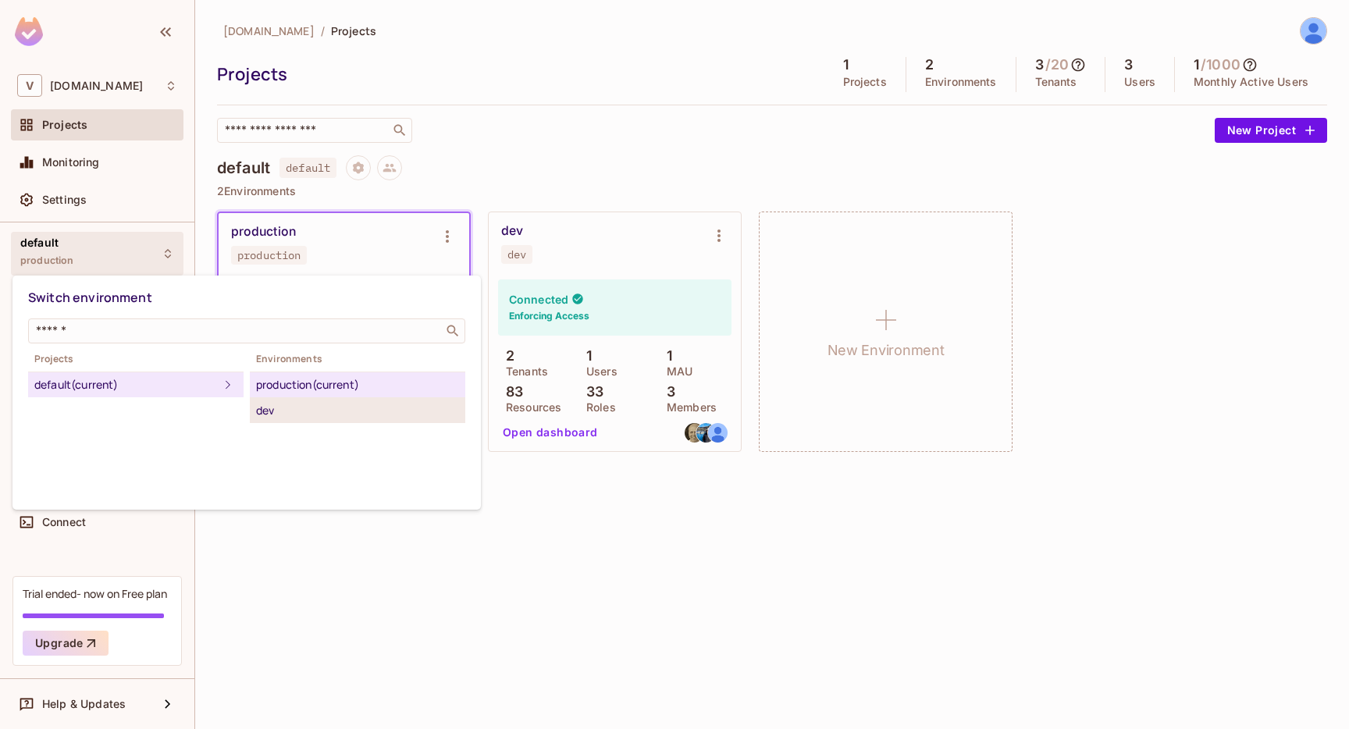 Image resolution: width=1349 pixels, height=729 pixels. What do you see at coordinates (358, 411) in the screenshot?
I see `div: dev` at bounding box center [358, 411].